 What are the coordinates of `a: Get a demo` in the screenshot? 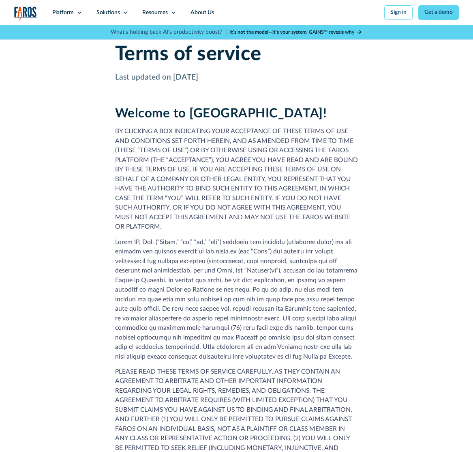 It's located at (439, 13).